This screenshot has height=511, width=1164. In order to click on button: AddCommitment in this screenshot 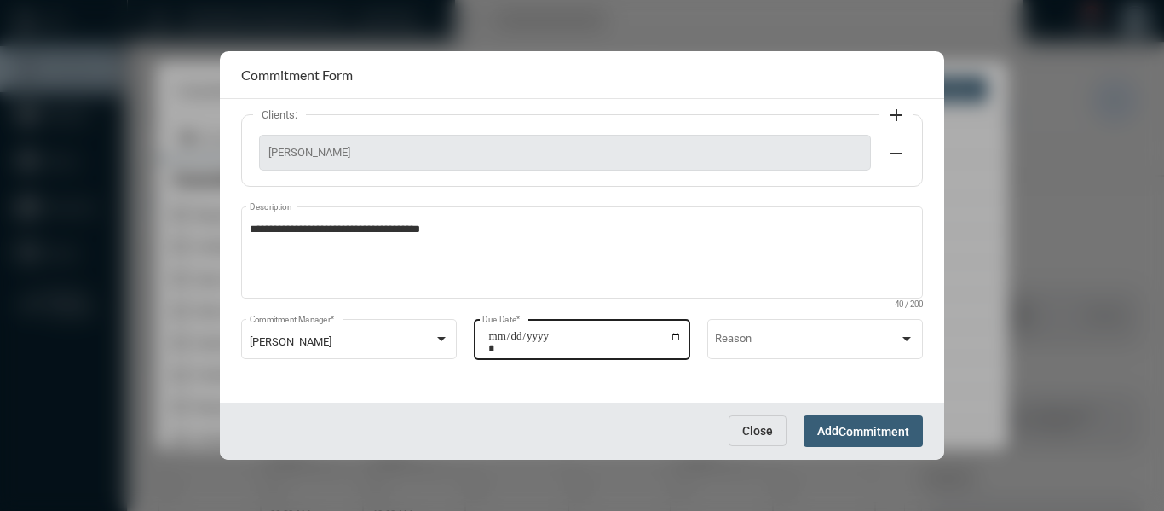, I will do `click(864, 430)`.